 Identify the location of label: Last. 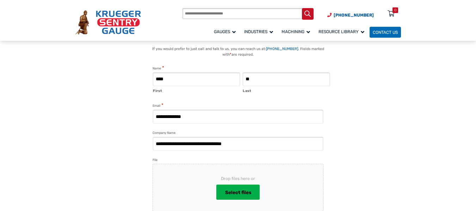
(287, 90).